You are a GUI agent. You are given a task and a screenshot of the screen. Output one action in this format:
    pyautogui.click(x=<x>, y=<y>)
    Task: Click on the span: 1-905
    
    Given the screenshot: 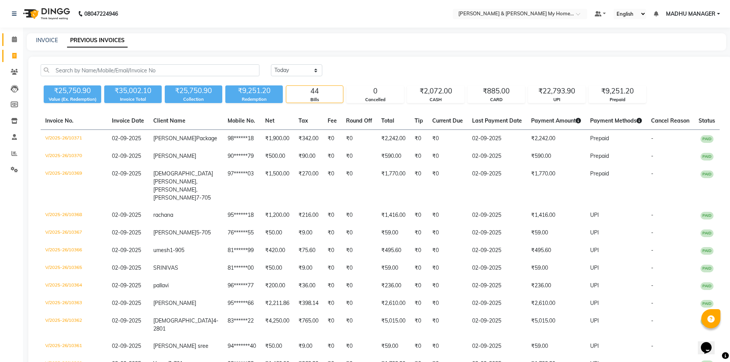 What is the action you would take?
    pyautogui.click(x=177, y=250)
    